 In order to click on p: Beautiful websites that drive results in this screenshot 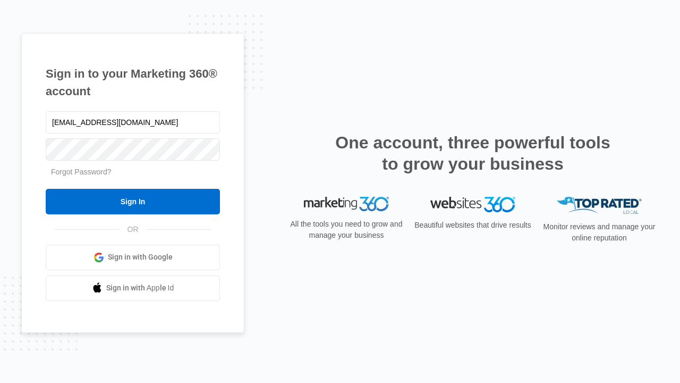, I will do `click(473, 225)`.